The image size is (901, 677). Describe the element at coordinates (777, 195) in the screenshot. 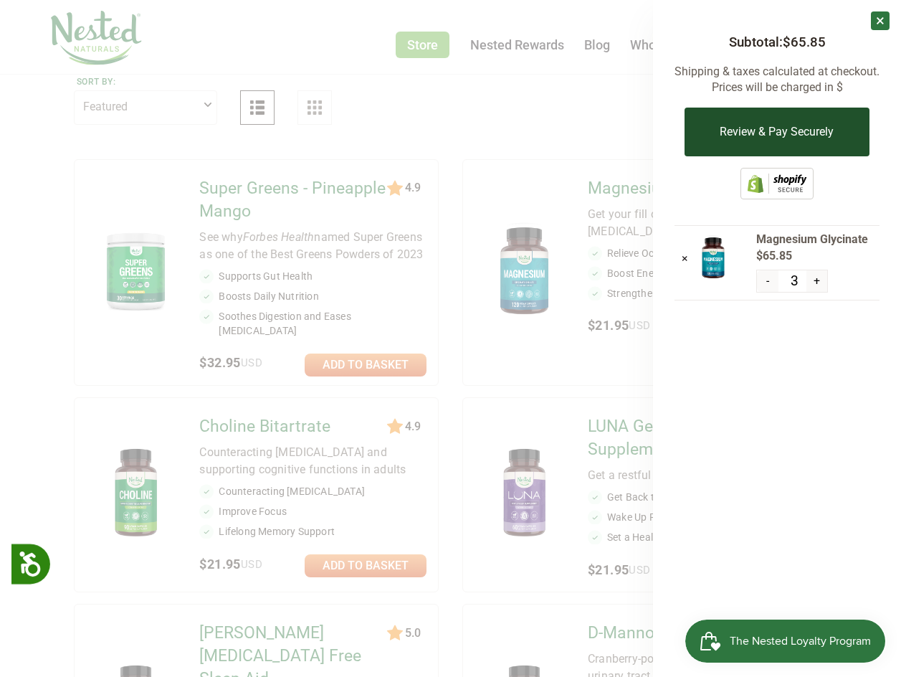

I see `a: This online store is secured by Shopify` at that location.